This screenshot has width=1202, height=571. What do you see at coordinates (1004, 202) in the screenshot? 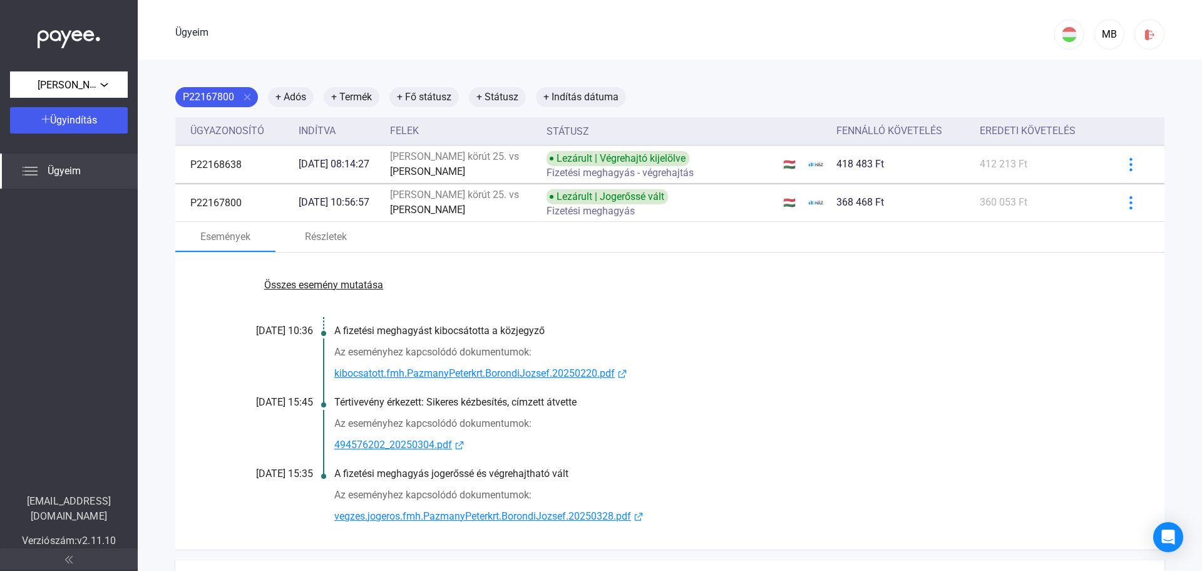
I see `font: 360 053 Ft` at bounding box center [1004, 202].